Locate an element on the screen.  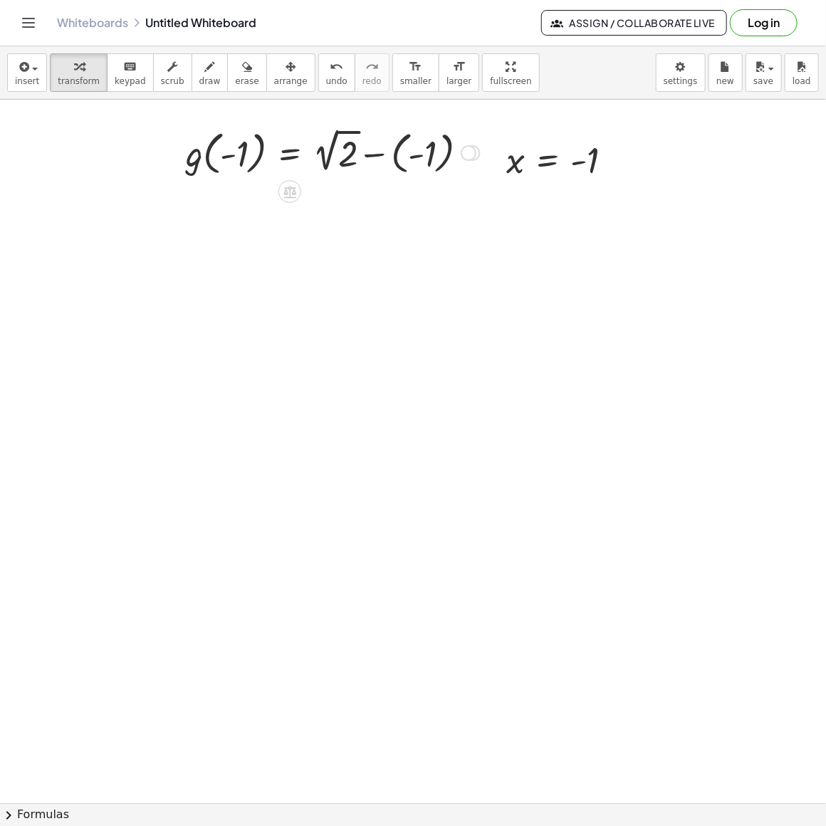
button: fullscreen is located at coordinates (510, 73).